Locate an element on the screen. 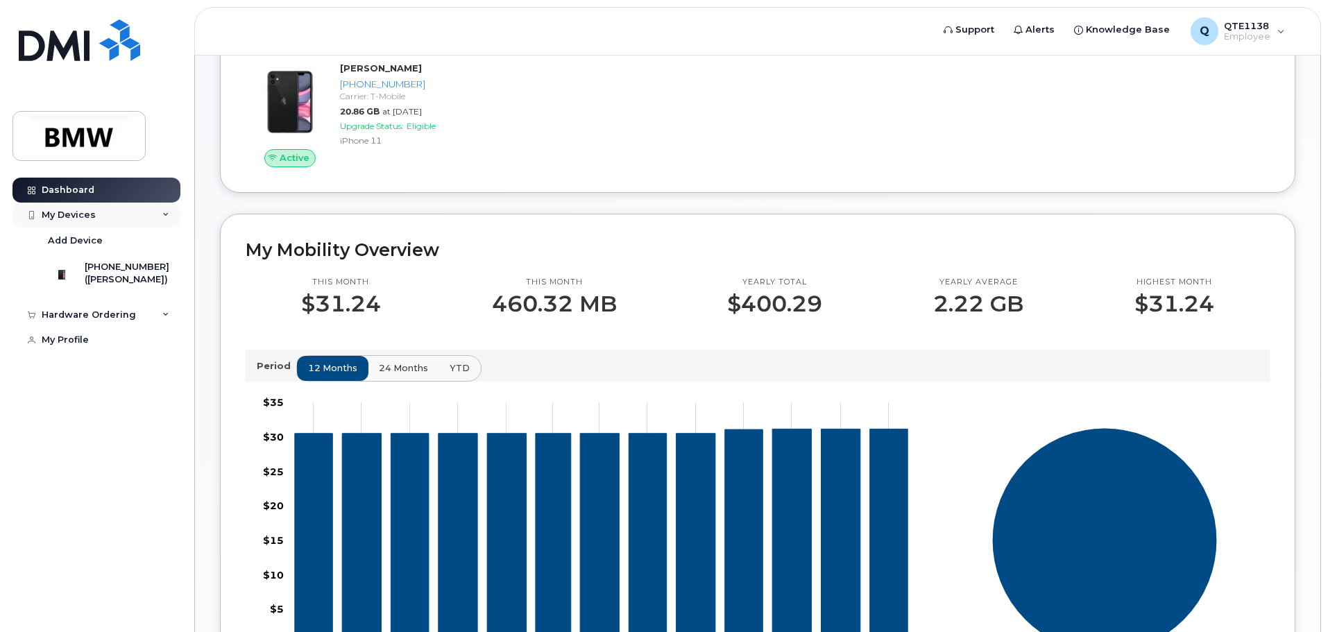 The height and width of the screenshot is (632, 1328). tspan: $35 is located at coordinates (273, 402).